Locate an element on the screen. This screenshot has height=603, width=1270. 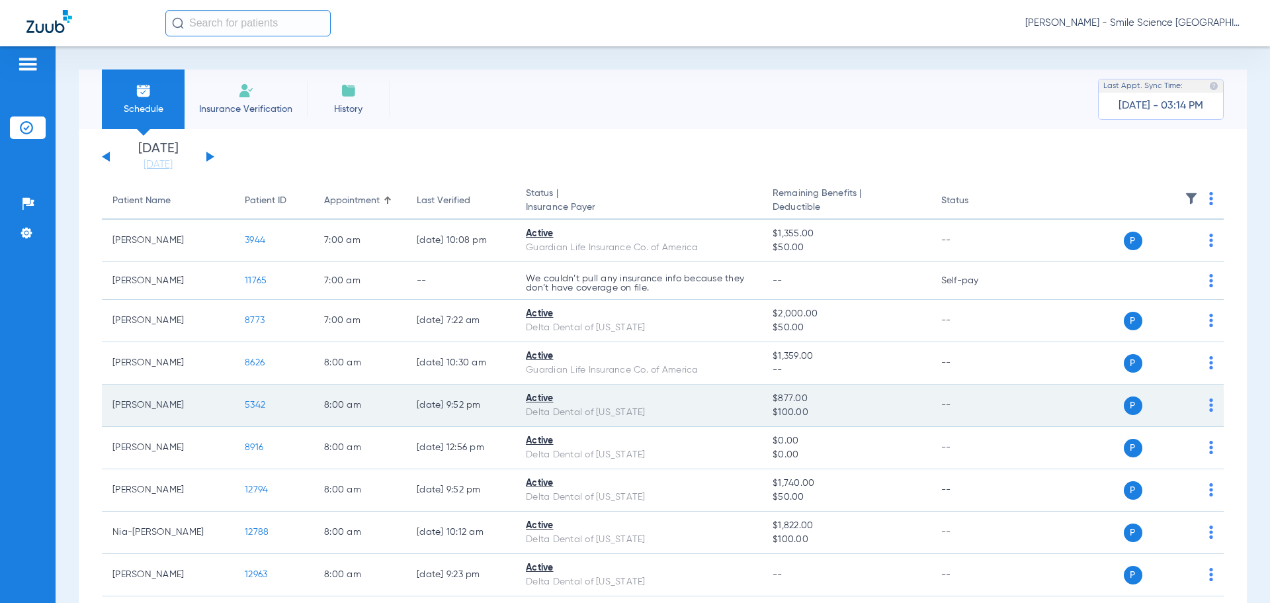
span: $2,000.00 is located at coordinates (846, 314).